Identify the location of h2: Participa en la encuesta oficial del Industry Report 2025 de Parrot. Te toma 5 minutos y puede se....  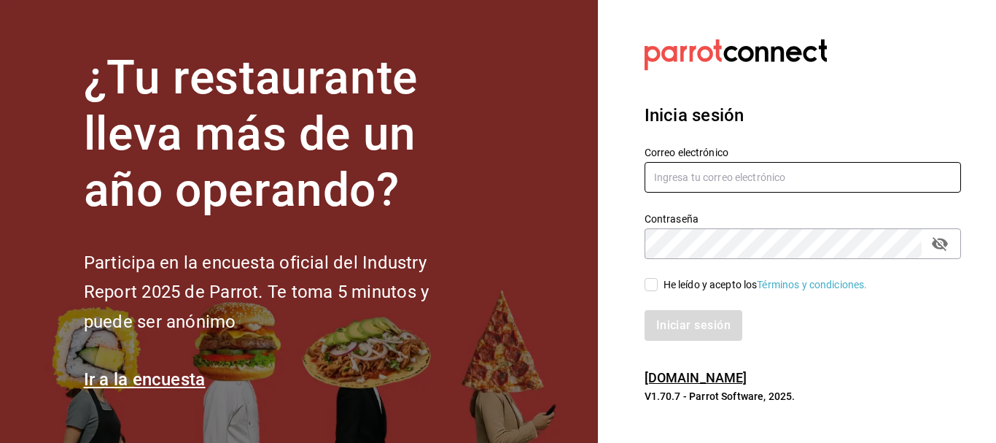
(281, 292).